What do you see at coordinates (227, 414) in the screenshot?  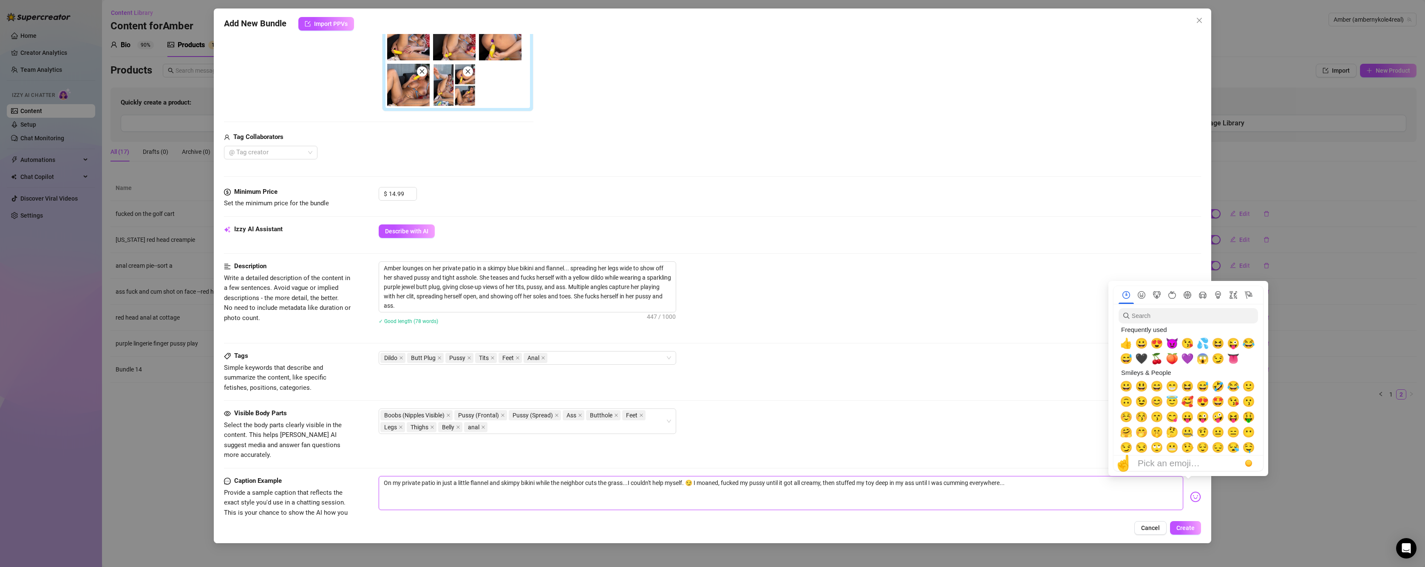 I see `span: eye` at bounding box center [227, 414].